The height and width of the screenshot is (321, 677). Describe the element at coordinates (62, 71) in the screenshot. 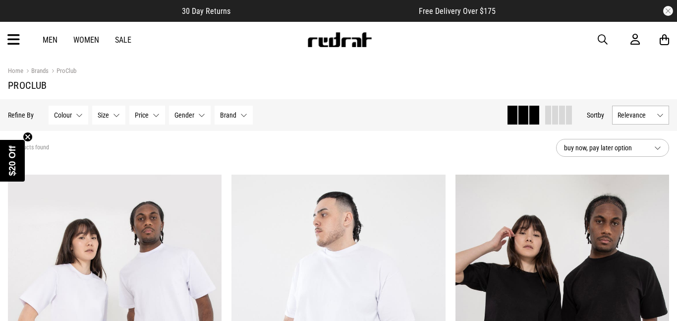

I see `a: ProClub` at that location.